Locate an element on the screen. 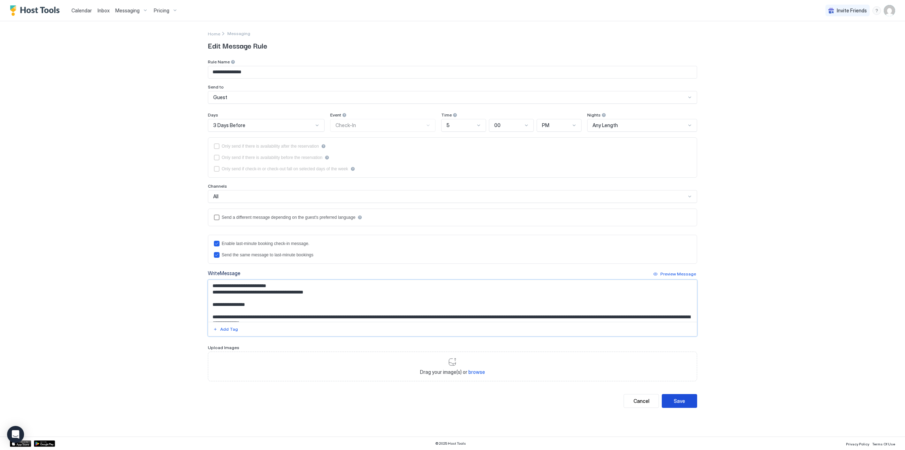 The height and width of the screenshot is (450, 905). div: languagesEnabled is located at coordinates (453, 217).